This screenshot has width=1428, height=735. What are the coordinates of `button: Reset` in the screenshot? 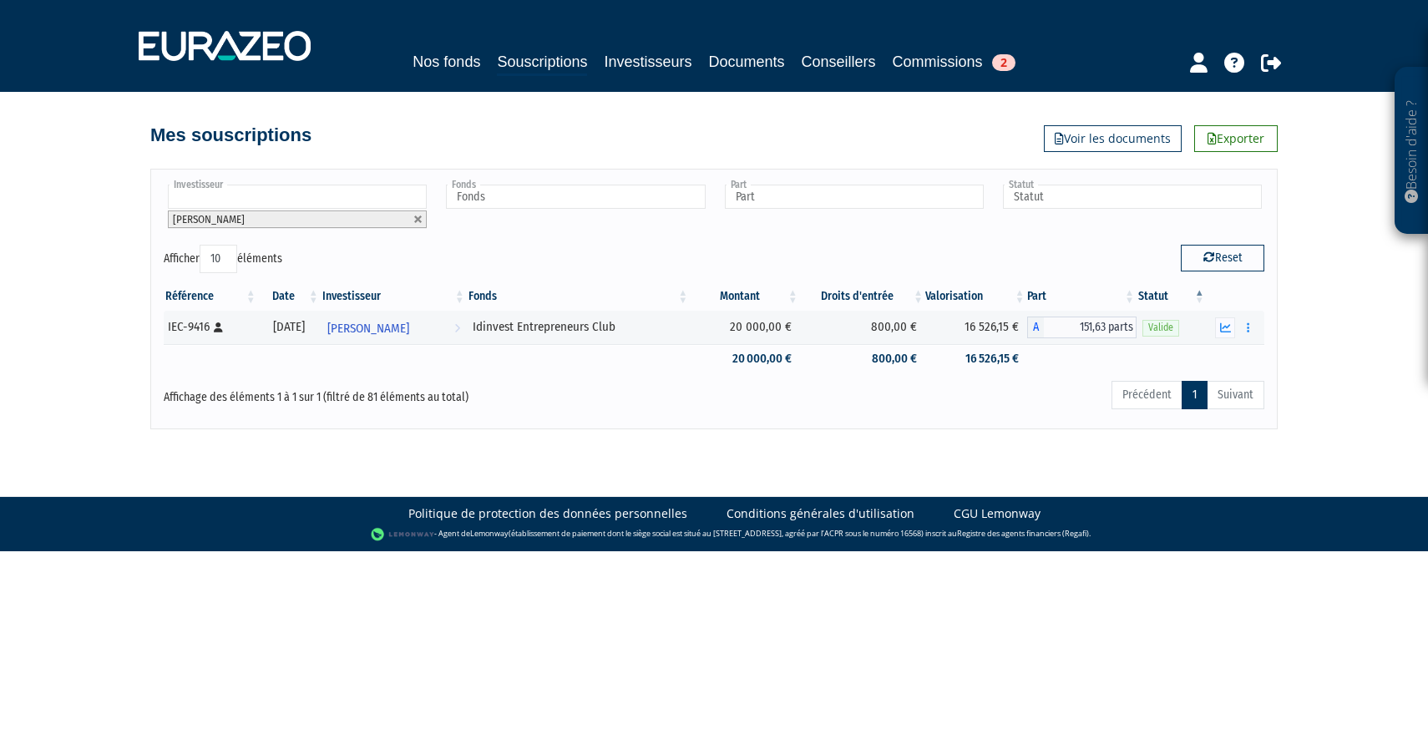 It's located at (1223, 258).